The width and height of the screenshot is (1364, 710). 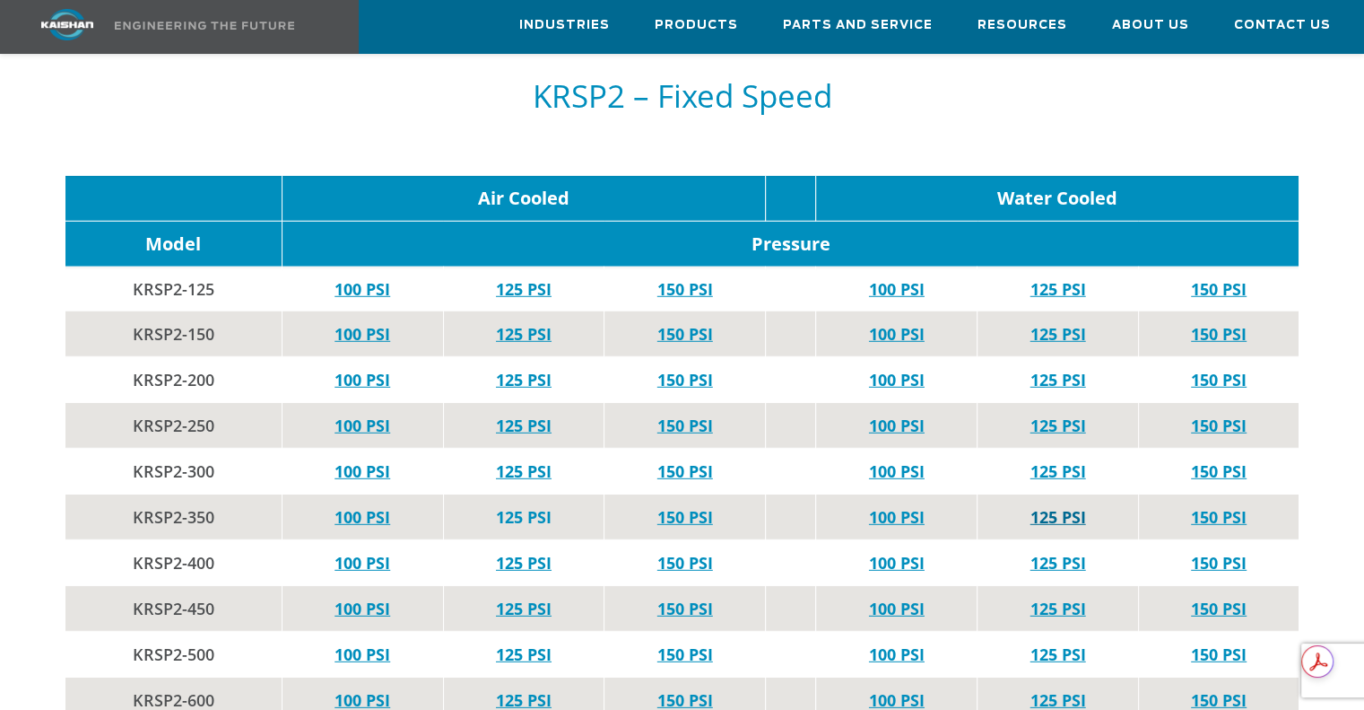 I want to click on a: Resources, so click(x=1023, y=25).